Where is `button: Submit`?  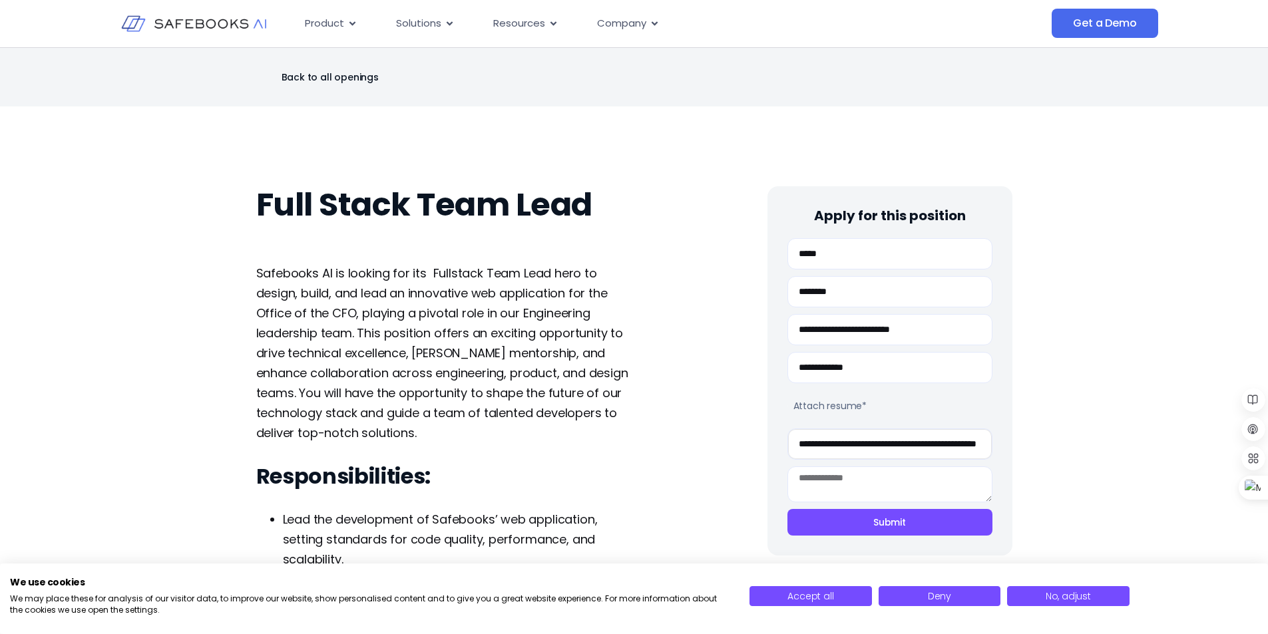 button: Submit is located at coordinates (890, 522).